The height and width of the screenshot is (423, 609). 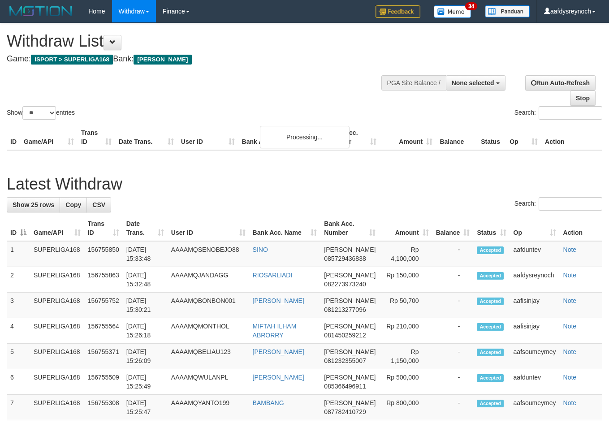 I want to click on span: Copy 081213277096 to clipboard, so click(x=345, y=310).